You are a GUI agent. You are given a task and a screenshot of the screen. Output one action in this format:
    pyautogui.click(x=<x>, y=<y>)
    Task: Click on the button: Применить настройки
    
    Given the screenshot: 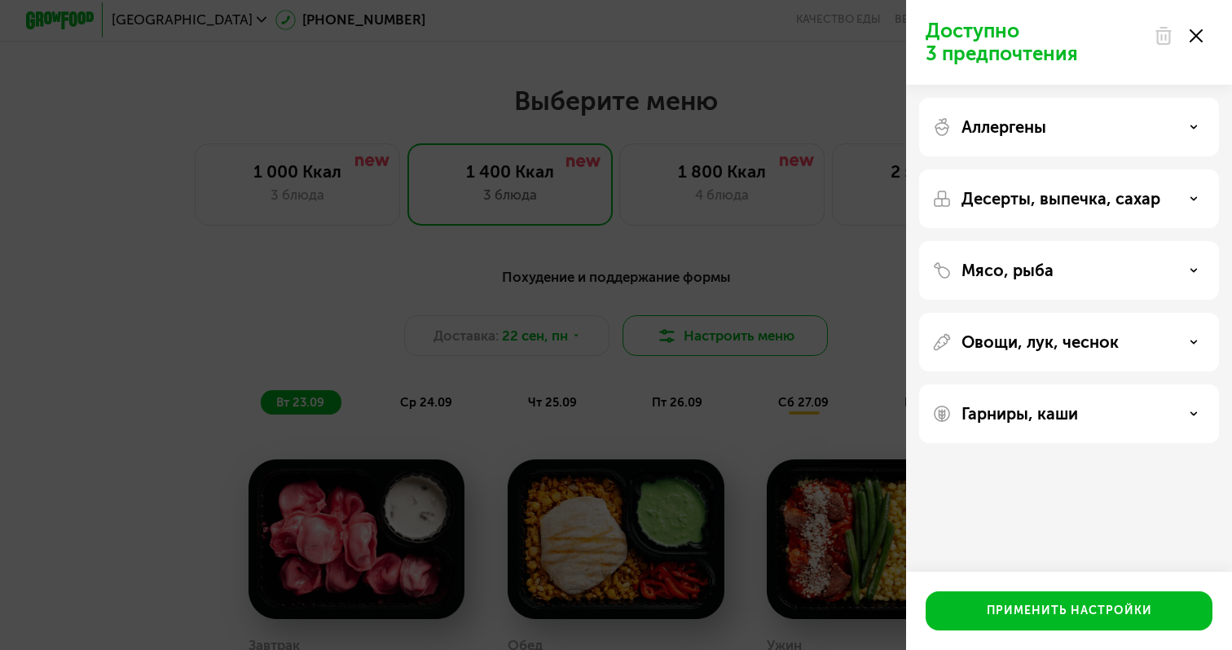 What is the action you would take?
    pyautogui.click(x=1069, y=611)
    